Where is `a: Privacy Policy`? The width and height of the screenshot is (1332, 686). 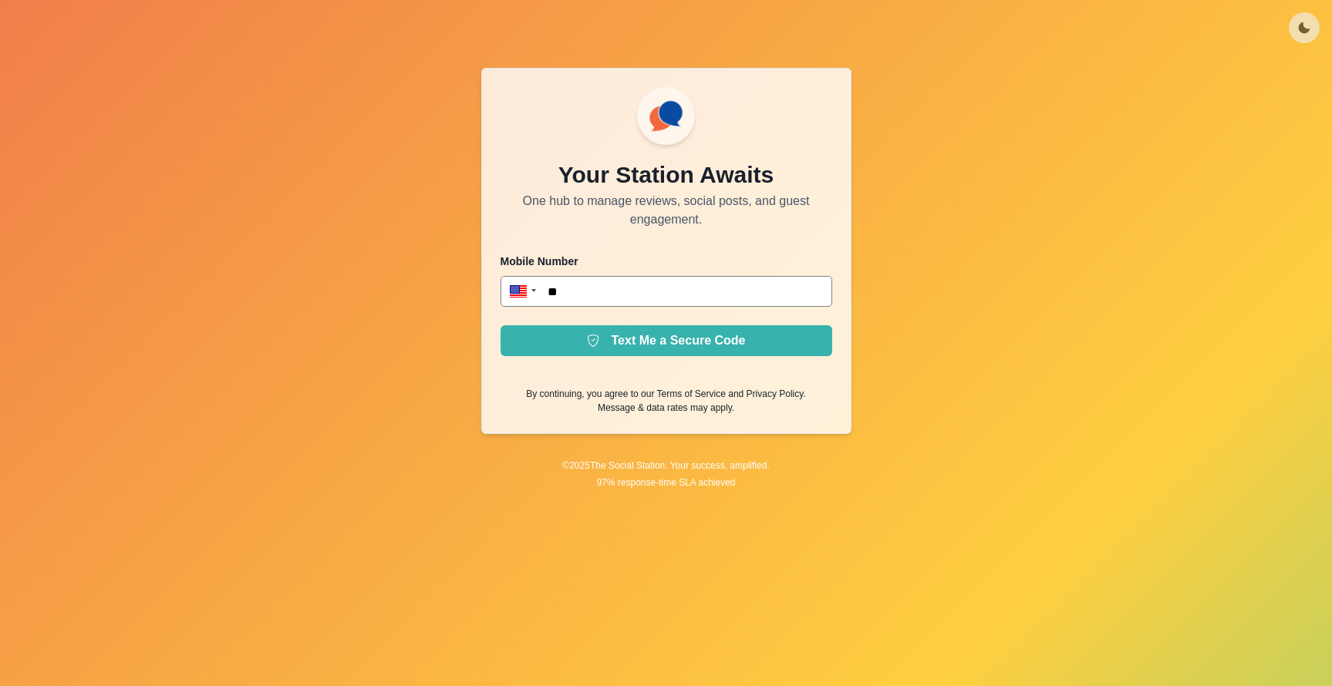
a: Privacy Policy is located at coordinates (775, 394).